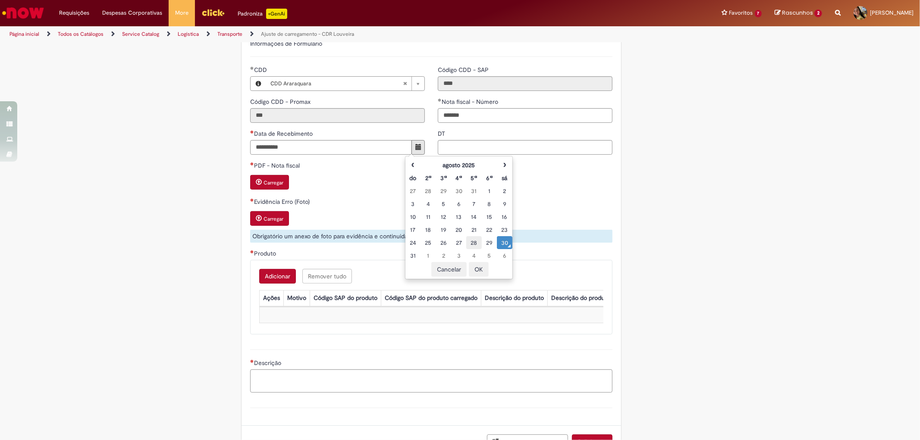  Describe the element at coordinates (474, 178) in the screenshot. I see `th: Quinta-feira` at that location.